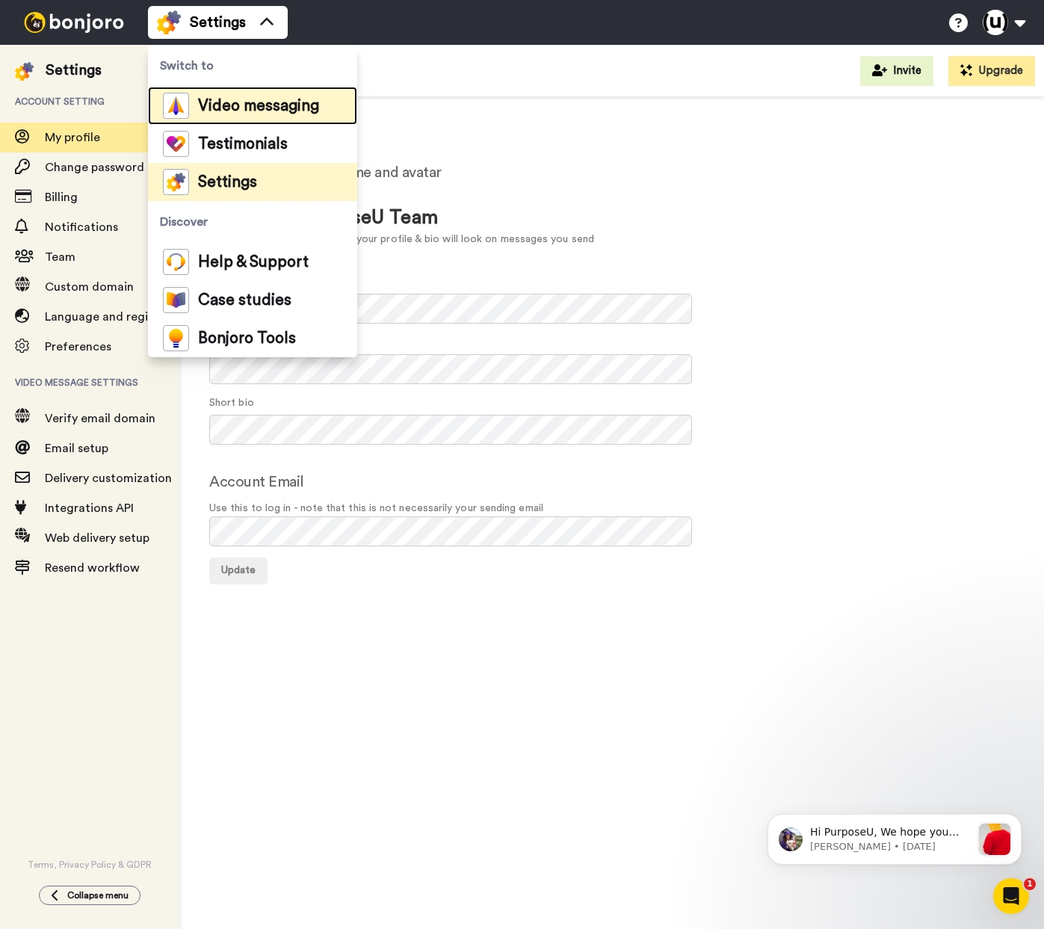 The height and width of the screenshot is (929, 1044). Describe the element at coordinates (238, 571) in the screenshot. I see `button: Update` at that location.